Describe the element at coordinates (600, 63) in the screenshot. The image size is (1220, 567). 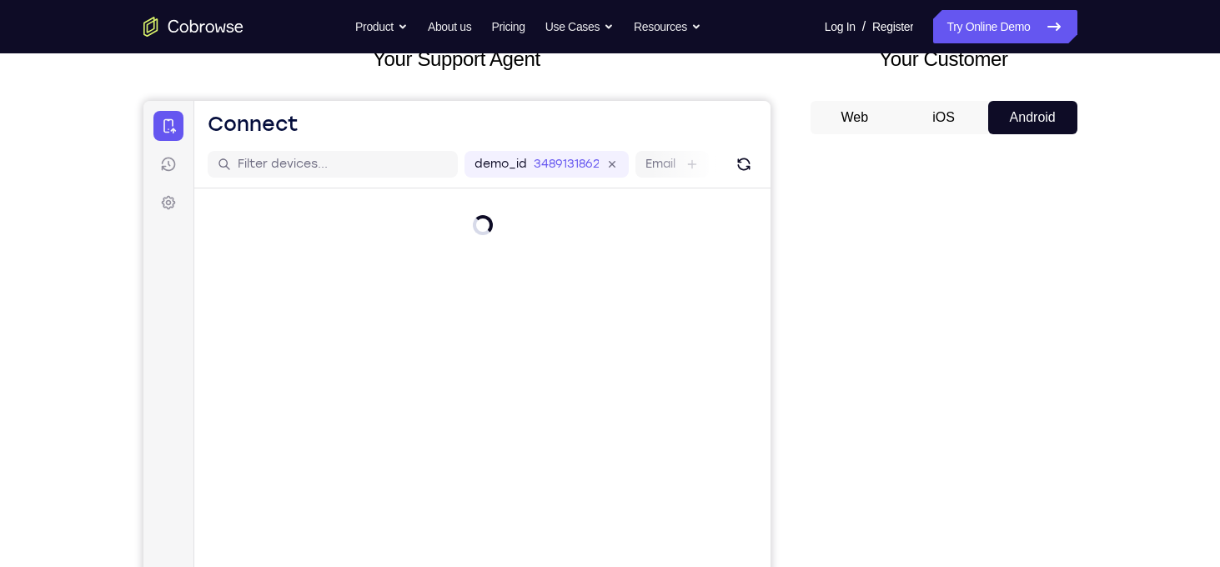
I see `button: Refresh` at that location.